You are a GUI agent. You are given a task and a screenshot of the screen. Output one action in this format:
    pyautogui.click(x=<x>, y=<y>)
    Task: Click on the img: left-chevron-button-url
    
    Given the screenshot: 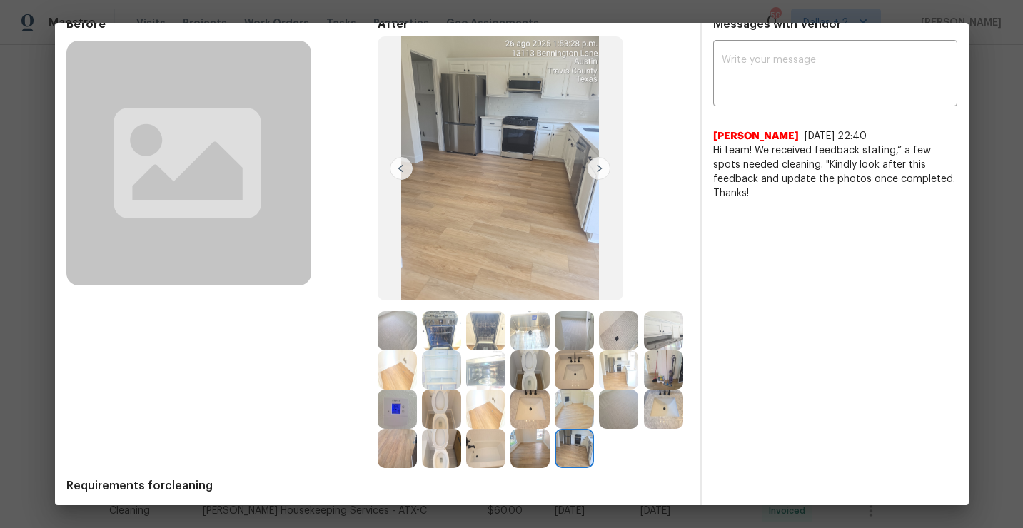 What is the action you would take?
    pyautogui.click(x=401, y=168)
    